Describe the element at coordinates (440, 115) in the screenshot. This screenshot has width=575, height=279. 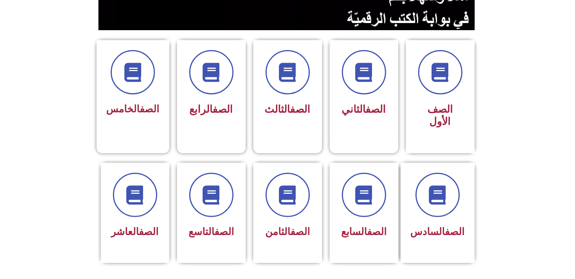
I see `span: الصف الأول` at that location.